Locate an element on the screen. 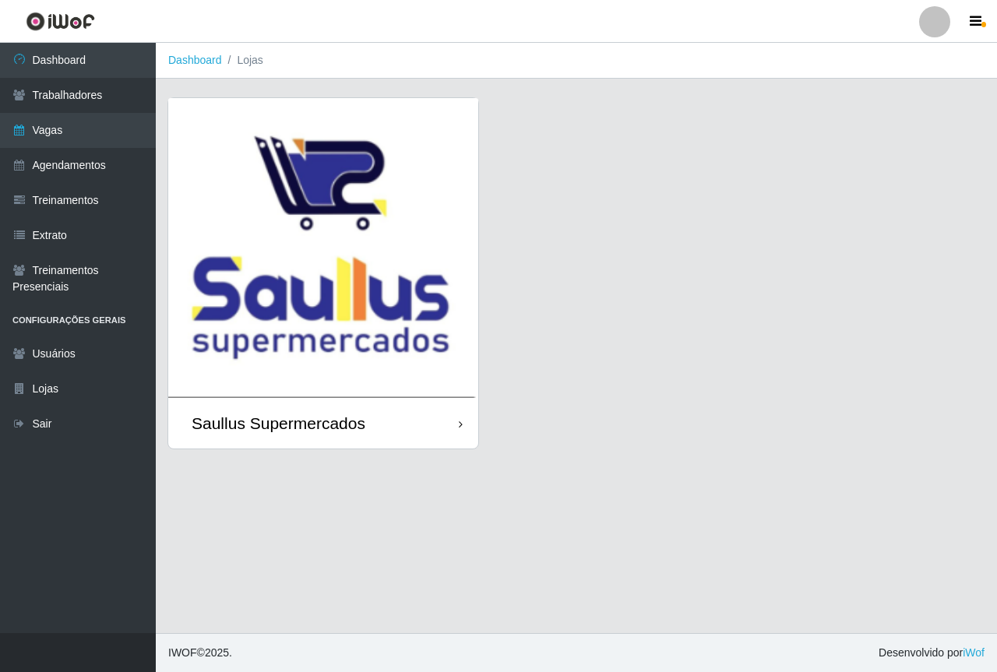 This screenshot has height=672, width=997. nav: breadcrumb is located at coordinates (576, 61).